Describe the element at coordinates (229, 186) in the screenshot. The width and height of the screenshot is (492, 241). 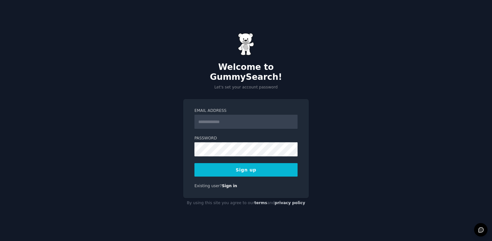
I see `a: Sign in` at that location.